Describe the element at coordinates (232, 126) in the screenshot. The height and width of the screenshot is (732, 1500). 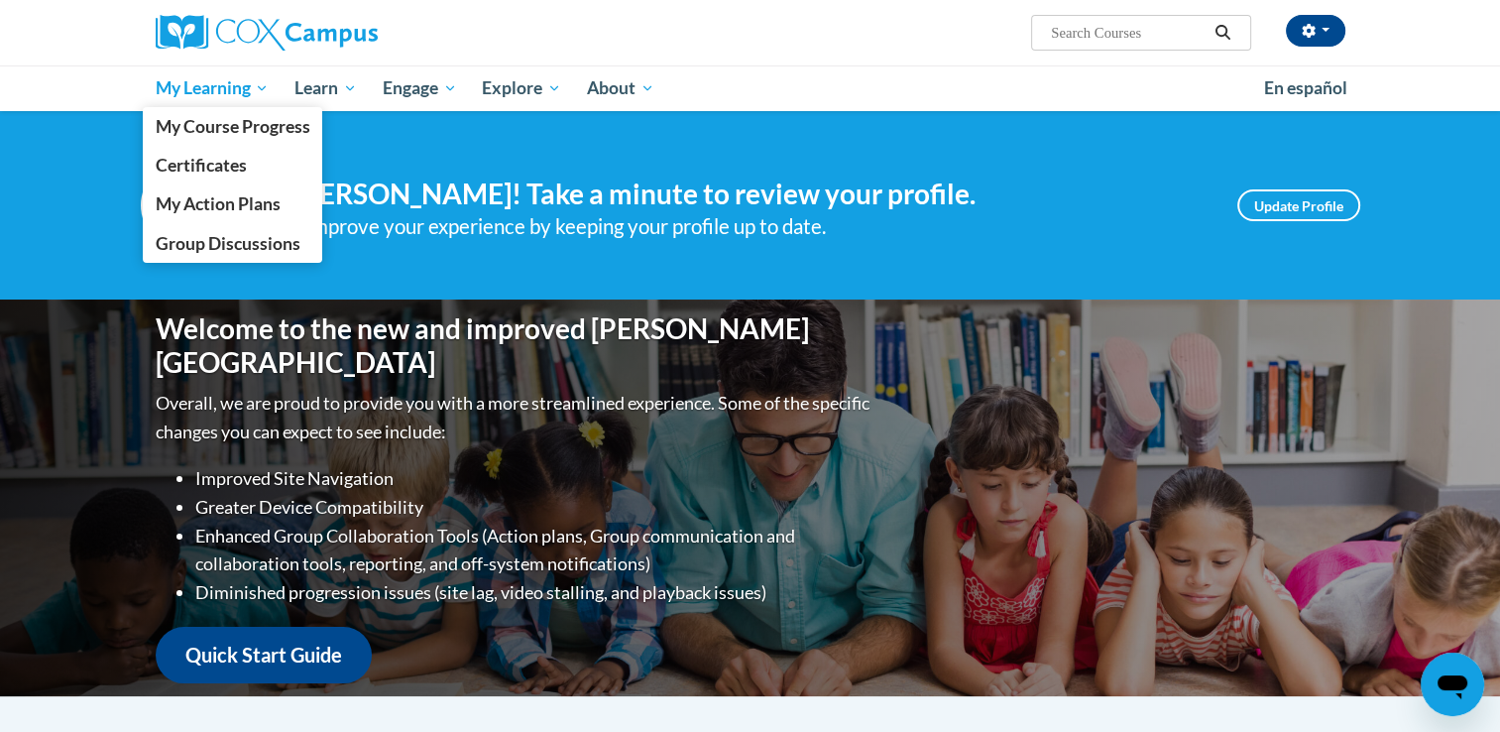
I see `span: My Course Progress` at that location.